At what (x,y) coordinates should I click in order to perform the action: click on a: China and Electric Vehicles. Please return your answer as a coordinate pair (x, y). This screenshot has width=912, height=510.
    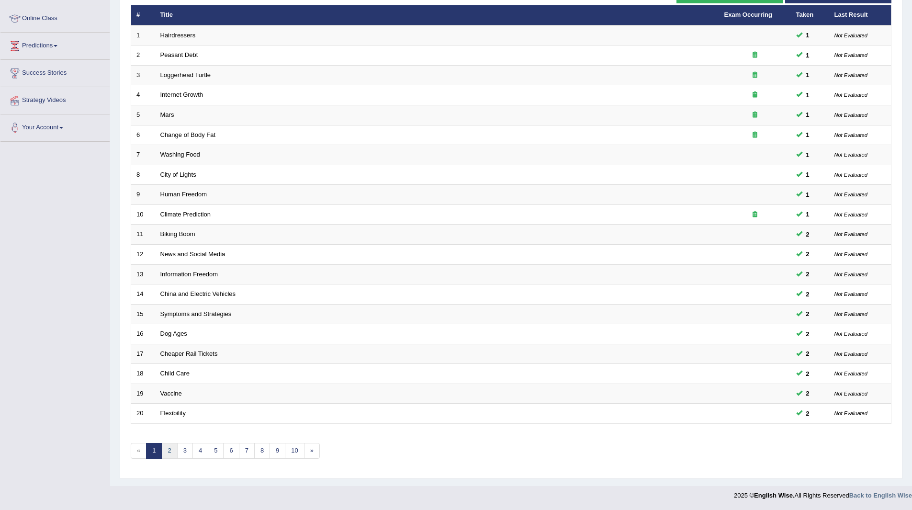
    Looking at the image, I should click on (198, 293).